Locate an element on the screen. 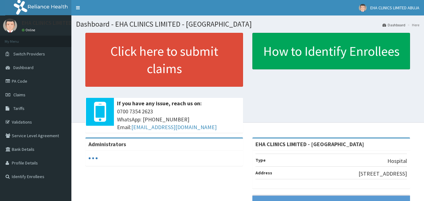  b: Administrators is located at coordinates (107, 144).